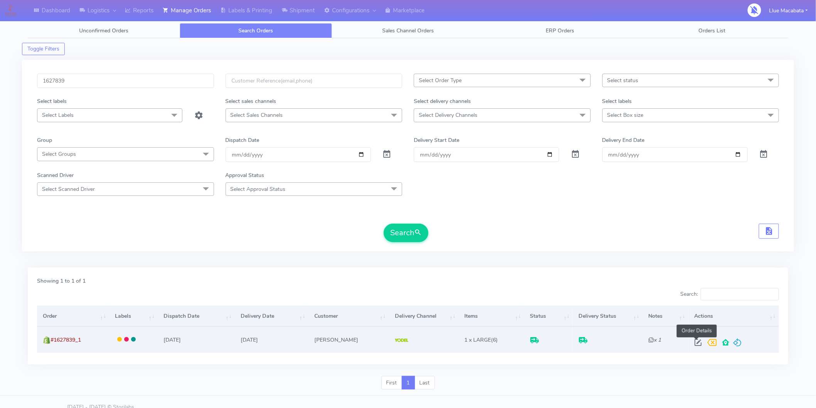  I want to click on span: Select Groups, so click(59, 154).